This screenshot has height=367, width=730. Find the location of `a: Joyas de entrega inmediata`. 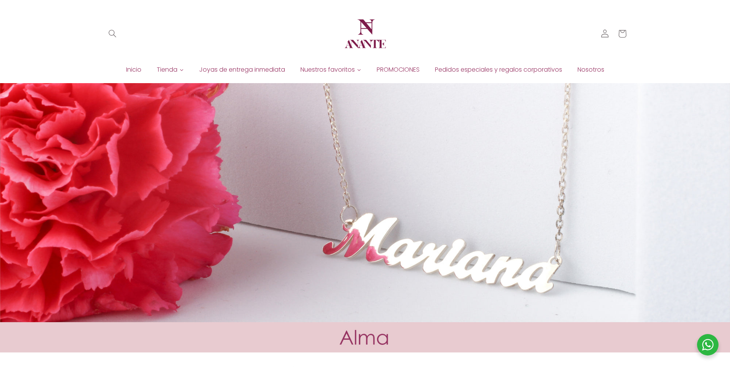

a: Joyas de entrega inmediata is located at coordinates (242, 70).